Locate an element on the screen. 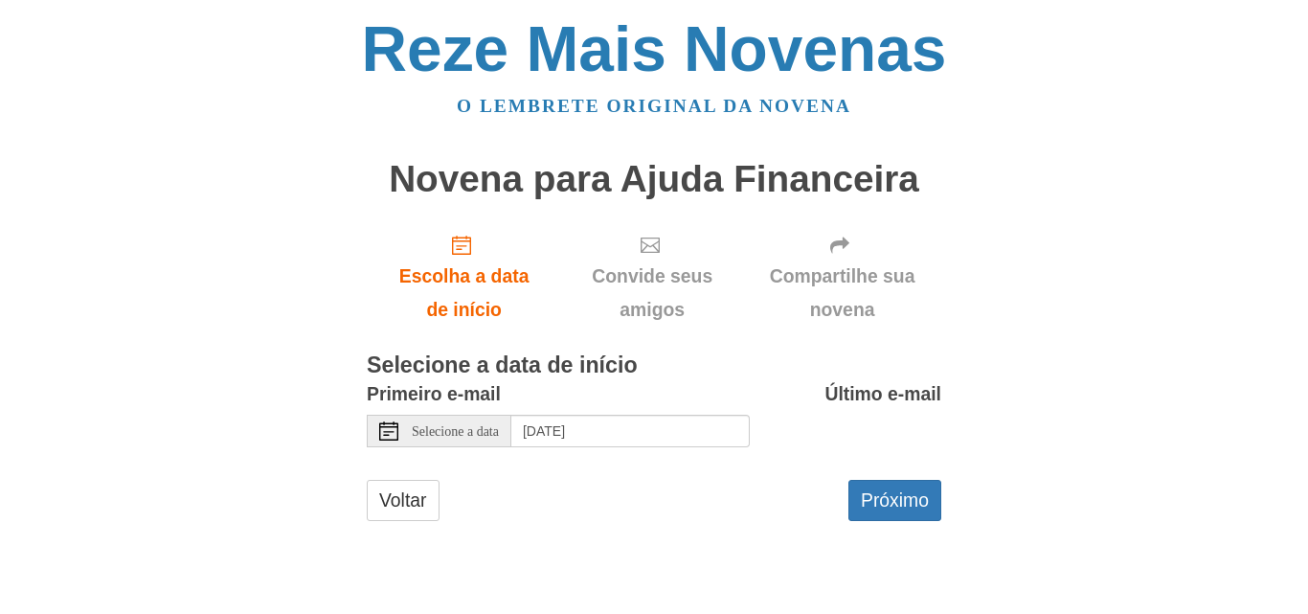 Image resolution: width=1308 pixels, height=614 pixels. font: Convide seus amigos is located at coordinates (652, 293).